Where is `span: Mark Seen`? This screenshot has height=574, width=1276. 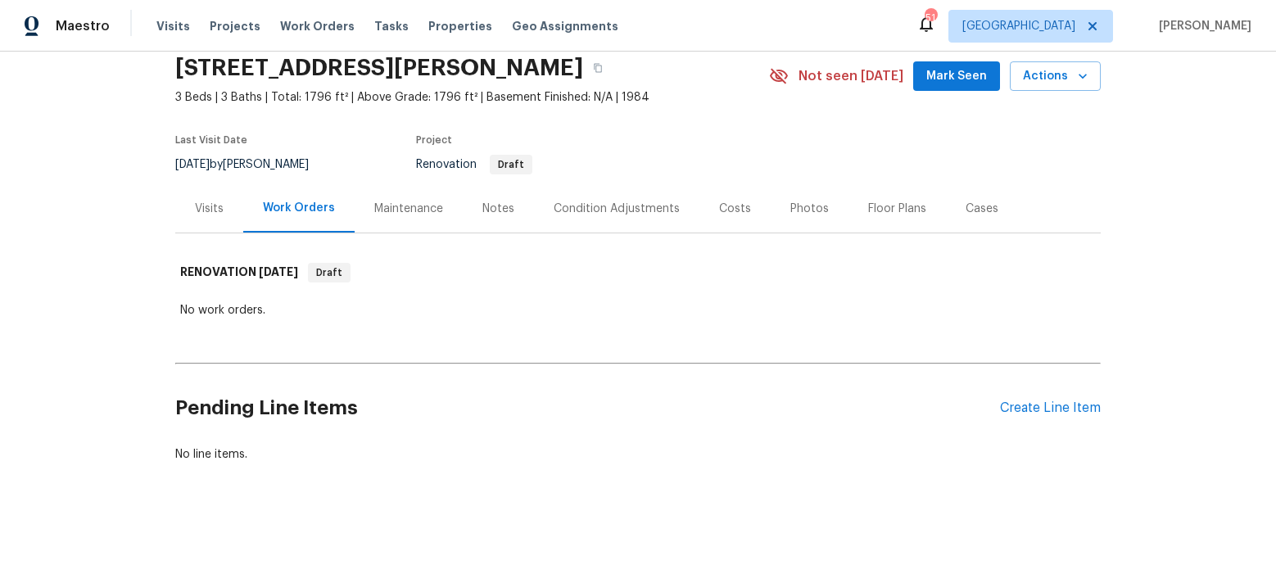
span: Mark Seen is located at coordinates (957, 76).